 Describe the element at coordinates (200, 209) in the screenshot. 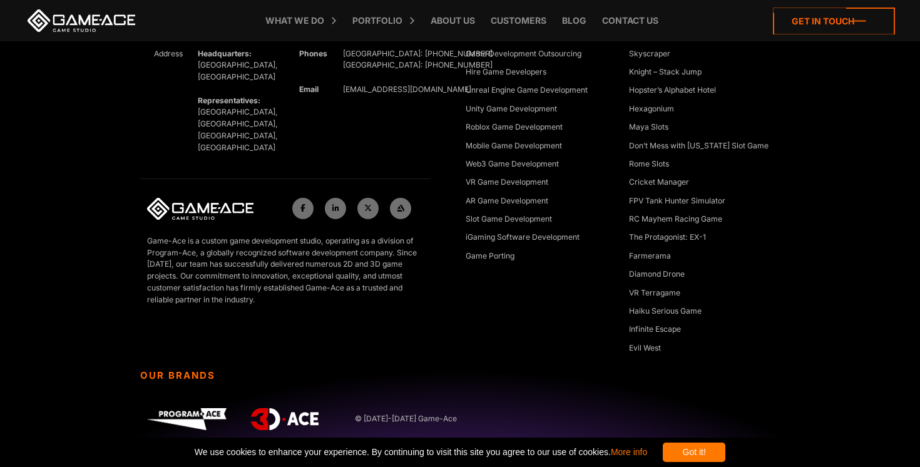

I see `img: Game-Ace Logo` at that location.